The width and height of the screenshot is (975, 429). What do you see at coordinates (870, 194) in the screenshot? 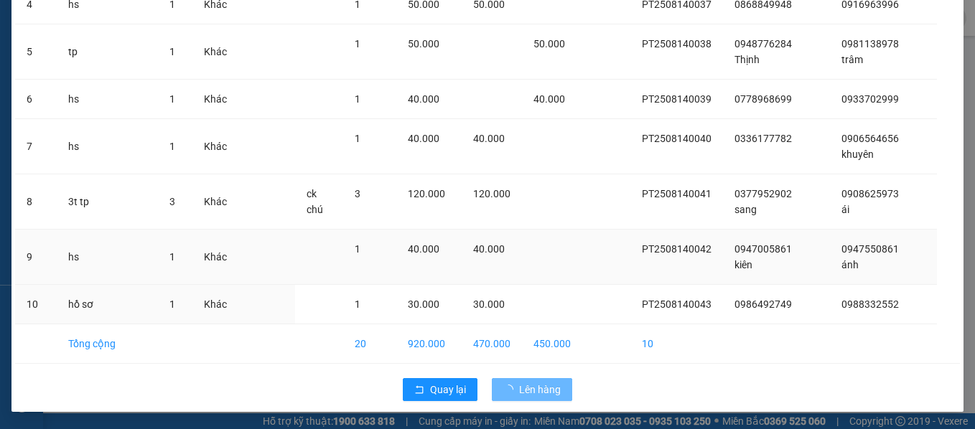
I see `span: 0908625973` at bounding box center [870, 194].